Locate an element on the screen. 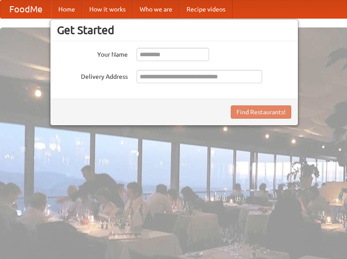 The image size is (347, 259). label: Delivery Address is located at coordinates (92, 75).